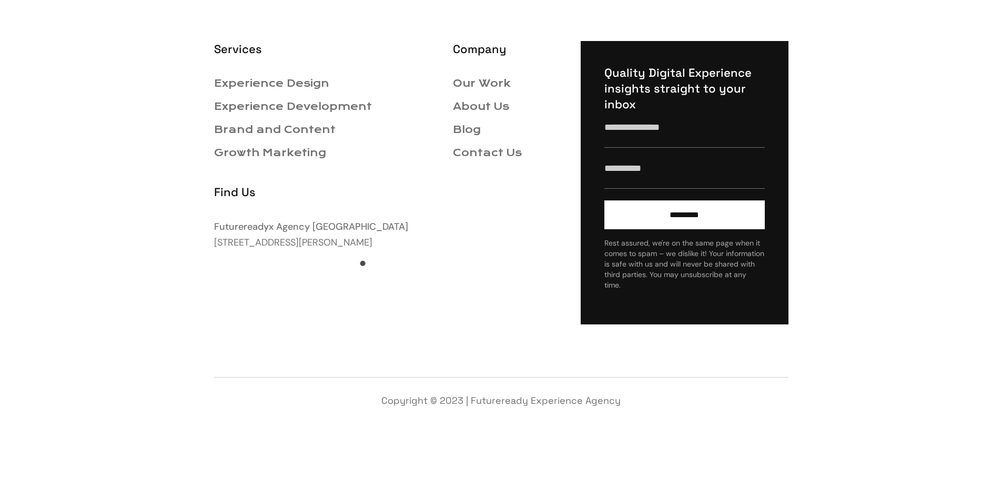  I want to click on h4: Find Us, so click(325, 192).